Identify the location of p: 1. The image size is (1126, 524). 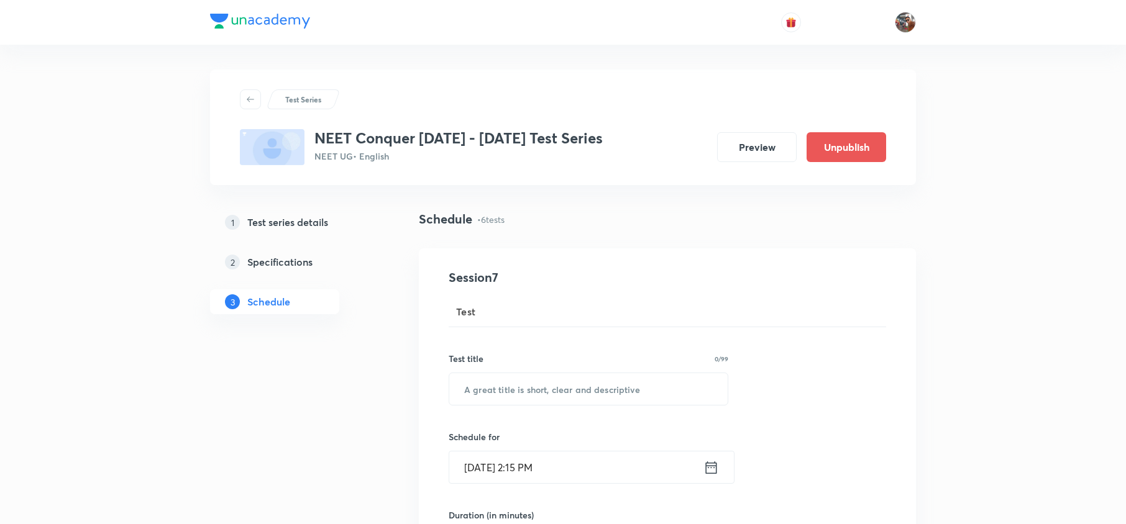
(232, 222).